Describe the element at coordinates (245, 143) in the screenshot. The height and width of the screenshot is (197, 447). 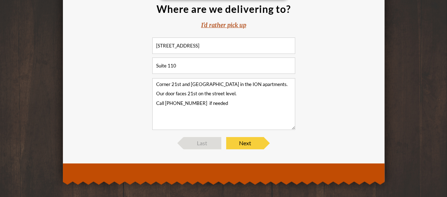
I see `span: Next` at that location.